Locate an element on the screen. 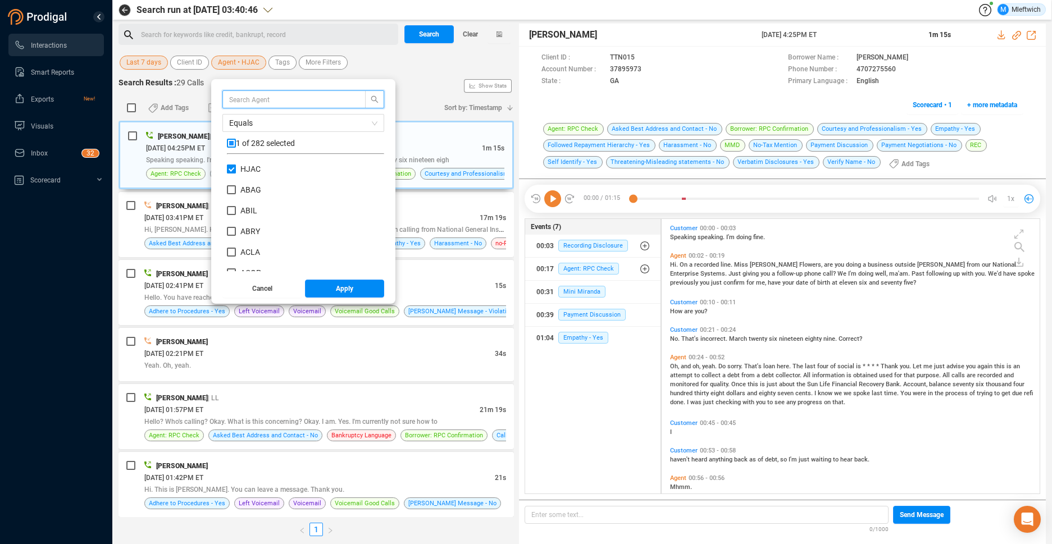 The width and height of the screenshot is (1052, 544). button: 00:39Payment Discussion is located at coordinates (593, 315).